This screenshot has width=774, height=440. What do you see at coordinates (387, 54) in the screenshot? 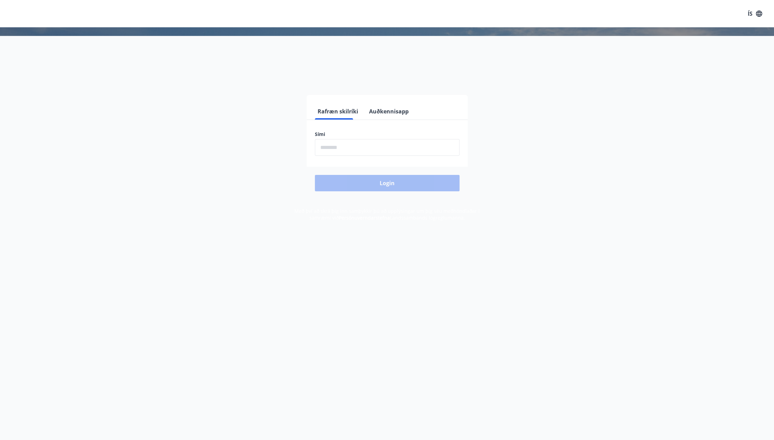
I see `h1: Félagavefur, Landssambands lögreglumanna` at bounding box center [387, 54].